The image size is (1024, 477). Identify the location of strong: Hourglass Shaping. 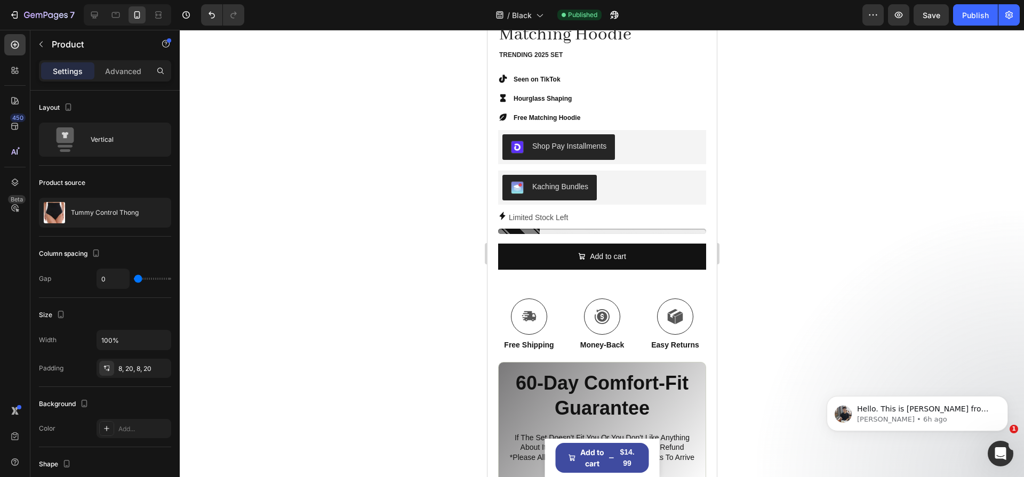
(55, 69).